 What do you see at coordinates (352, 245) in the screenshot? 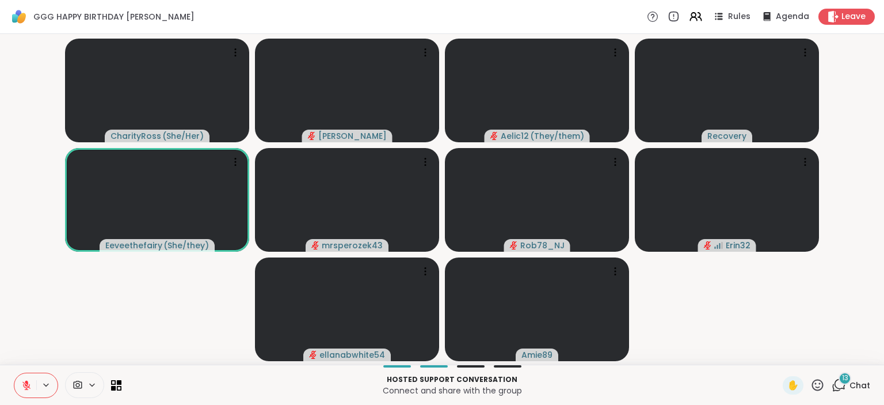
I see `span: mrsperozek43` at bounding box center [352, 245].